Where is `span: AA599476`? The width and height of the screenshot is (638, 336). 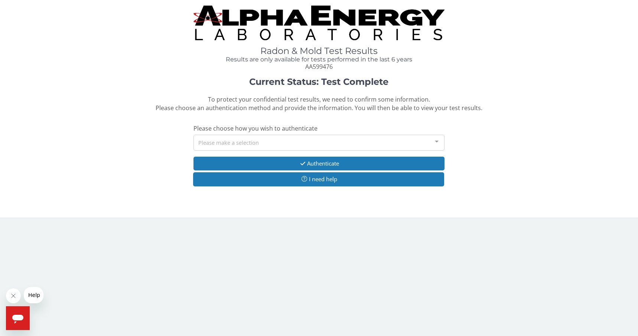 span: AA599476 is located at coordinates (319, 67).